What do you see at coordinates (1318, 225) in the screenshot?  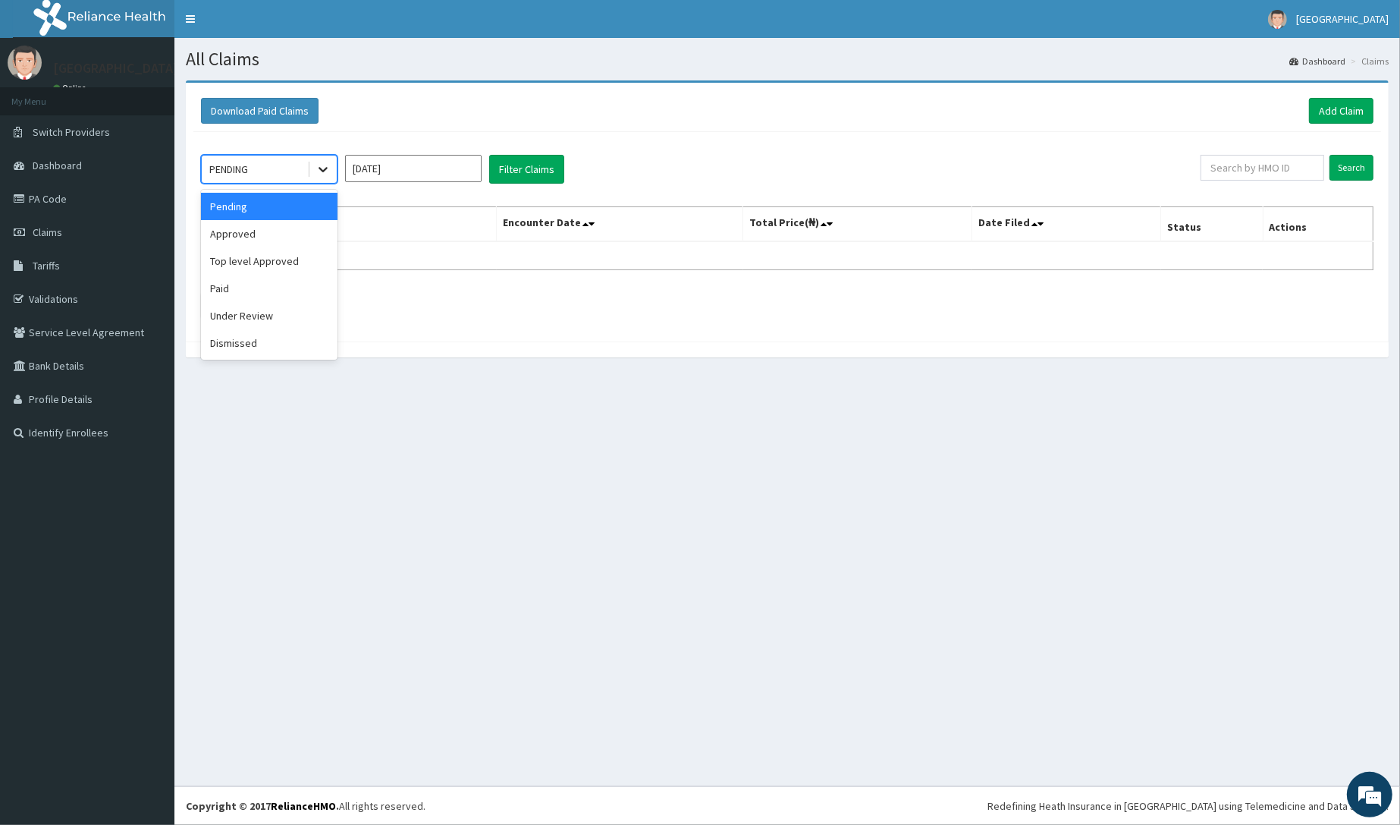 I see `th: Actions` at bounding box center [1318, 225].